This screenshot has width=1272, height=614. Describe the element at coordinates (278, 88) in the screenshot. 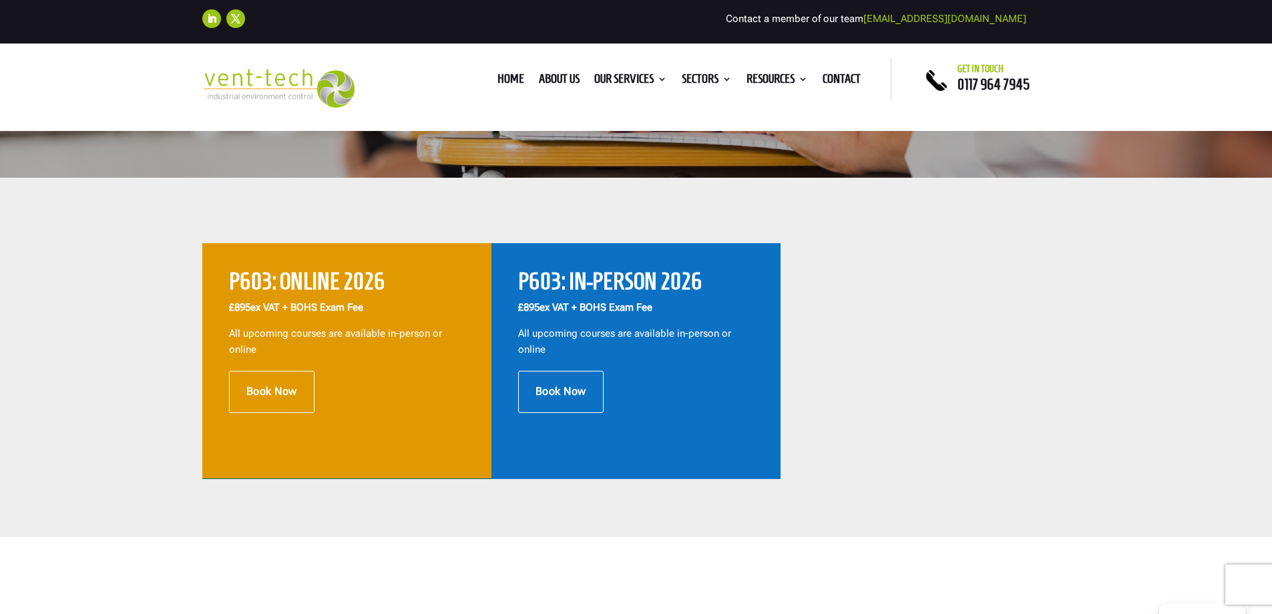

I see `img: 2023-09-27T08_35_16.549ZVENT-TECH---Clear-background` at that location.